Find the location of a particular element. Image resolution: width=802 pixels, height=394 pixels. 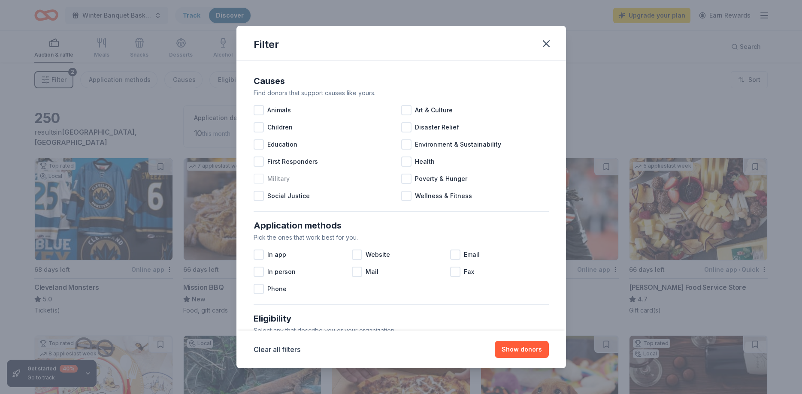

span: Education is located at coordinates (282, 145).